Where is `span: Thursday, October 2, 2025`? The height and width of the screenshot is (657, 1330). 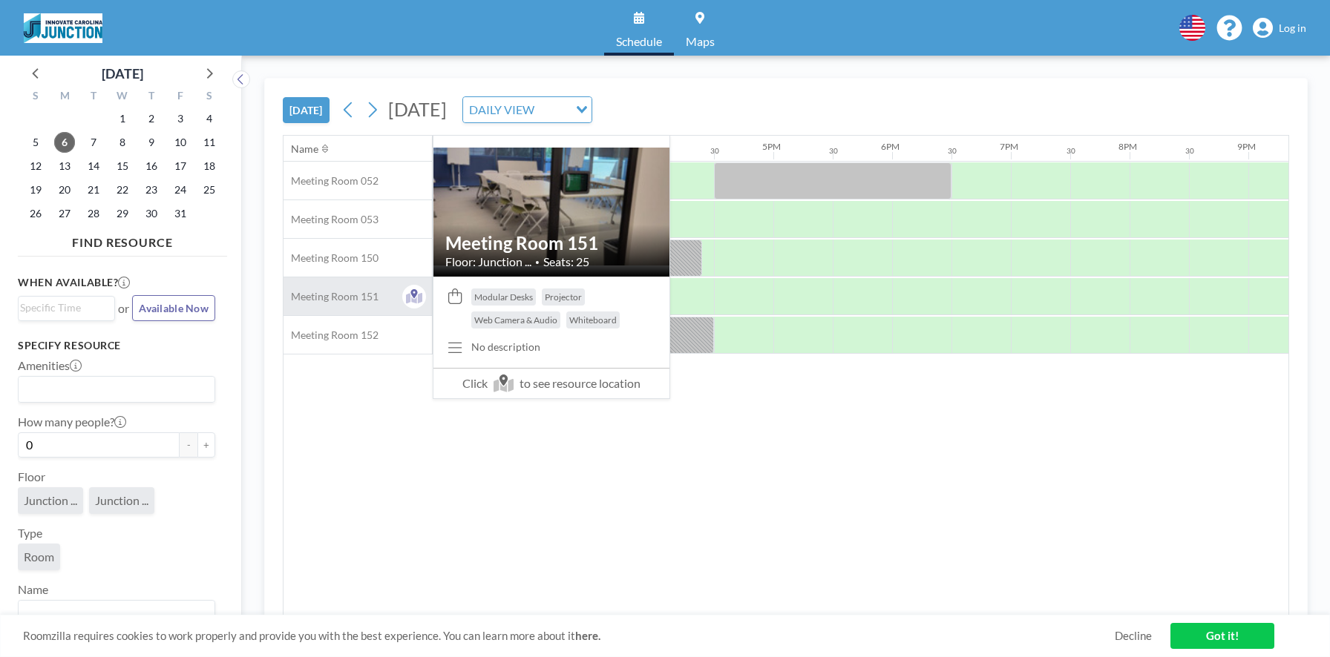
span: Thursday, October 2, 2025 is located at coordinates (151, 119).